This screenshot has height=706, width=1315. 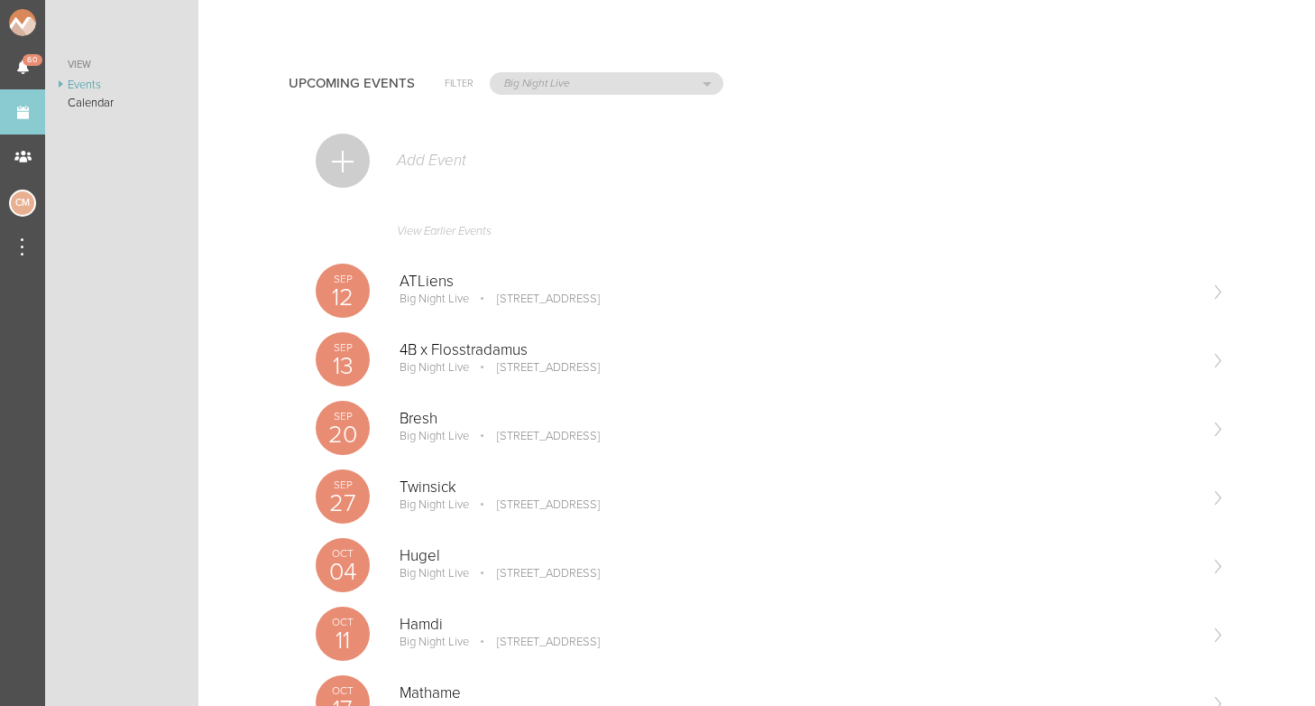 What do you see at coordinates (798, 487) in the screenshot?
I see `p: Twinsick` at bounding box center [798, 487].